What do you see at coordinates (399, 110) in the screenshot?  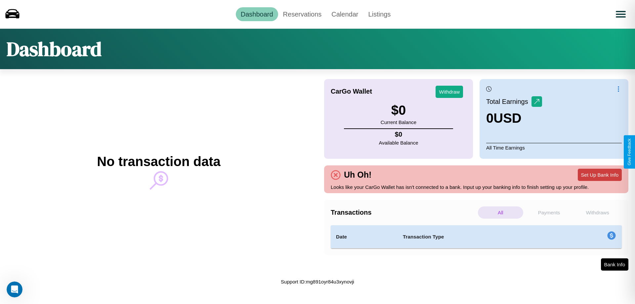 I see `h3: $ 0` at bounding box center [399, 110].